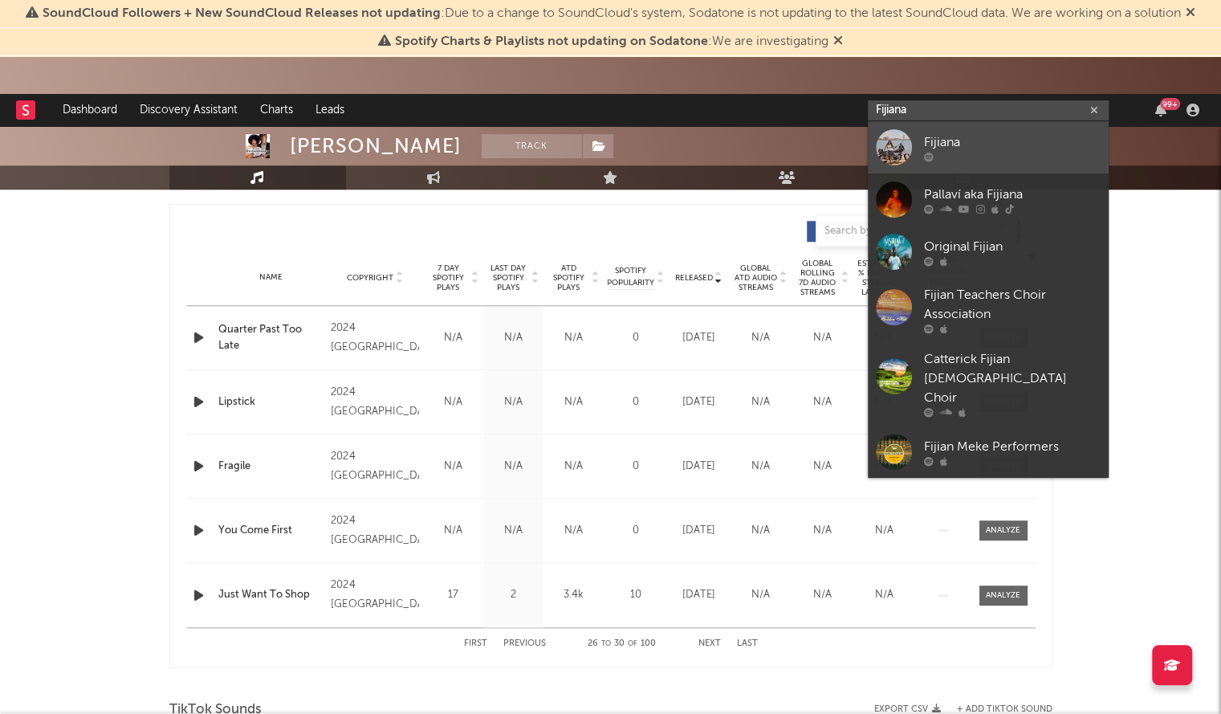 The image size is (1221, 714). I want to click on div: Original Fijian, so click(1013, 247).